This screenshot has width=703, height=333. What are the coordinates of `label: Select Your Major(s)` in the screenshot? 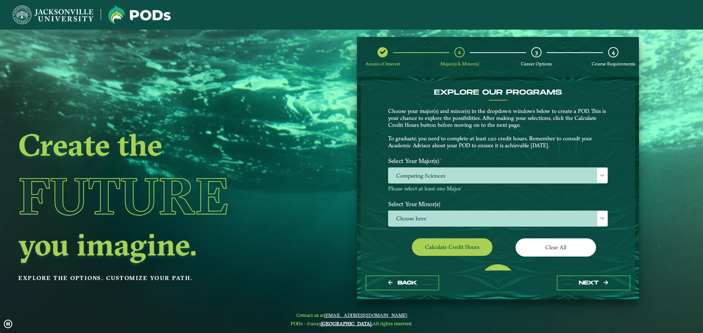 It's located at (498, 161).